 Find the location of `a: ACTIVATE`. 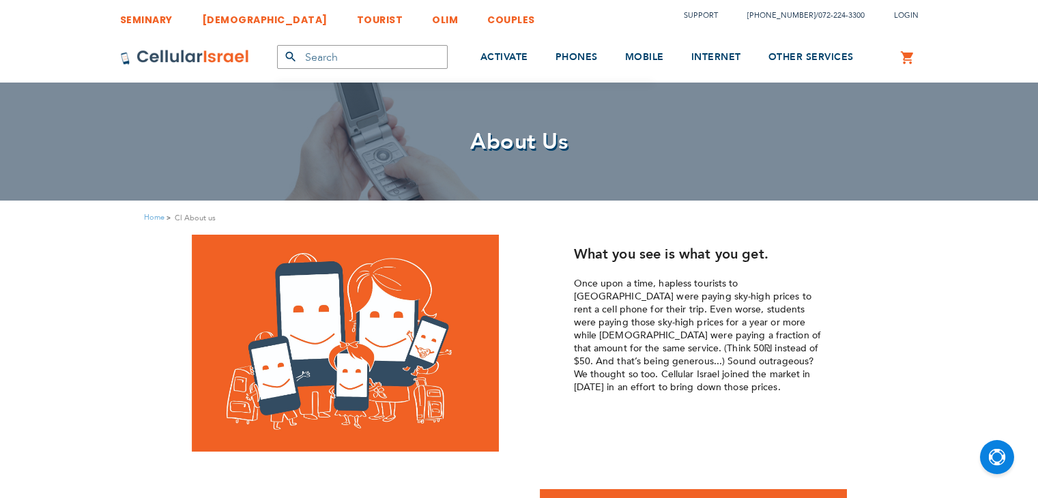

a: ACTIVATE is located at coordinates (504, 57).